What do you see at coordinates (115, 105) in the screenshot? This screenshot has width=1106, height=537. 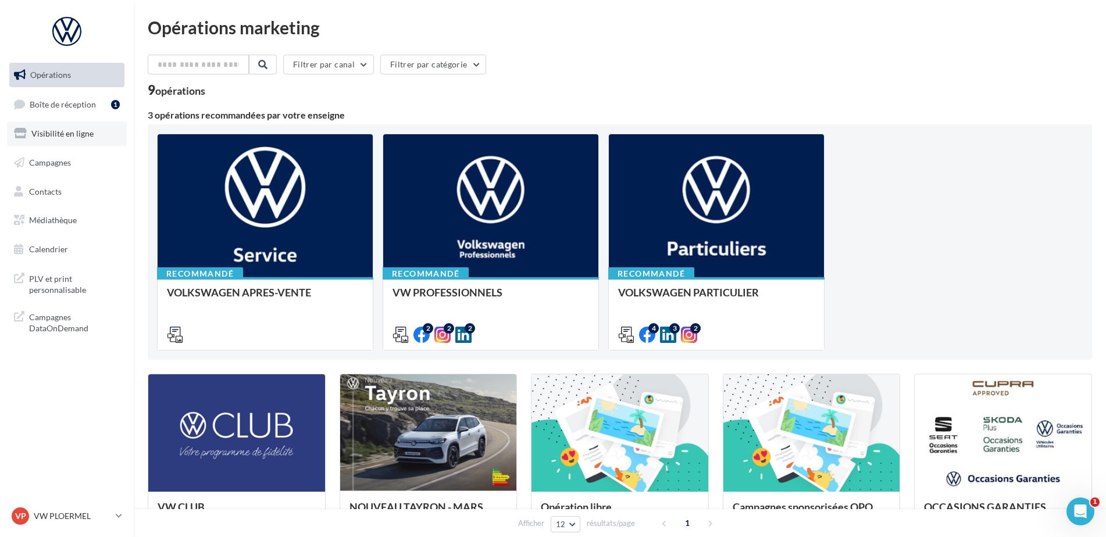 I see `div: 1` at bounding box center [115, 105].